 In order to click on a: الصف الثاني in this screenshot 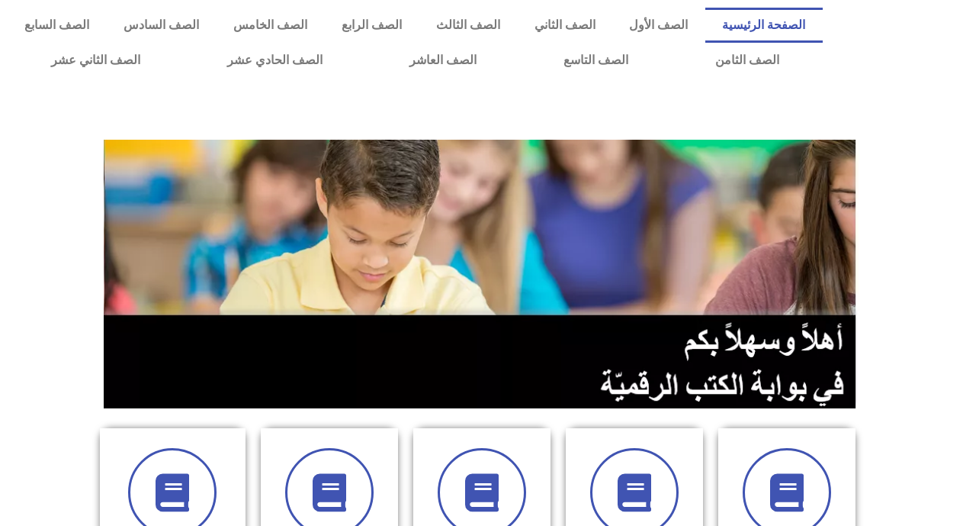, I will do `click(564, 25)`.